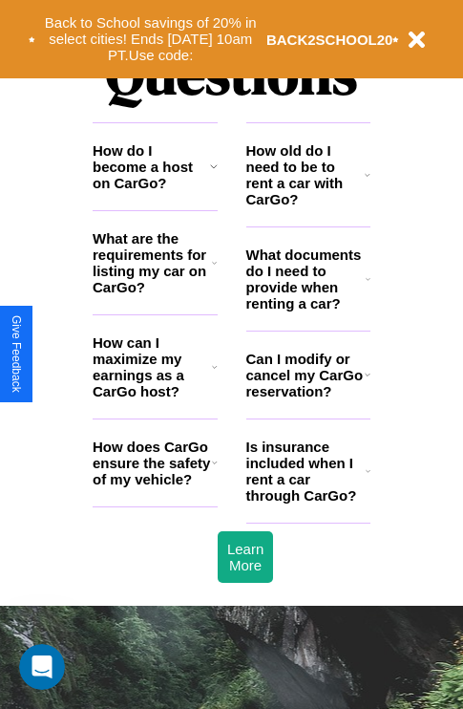  I want to click on h3: Is insurance included when I rent a car through CarGo?, so click(306, 471).